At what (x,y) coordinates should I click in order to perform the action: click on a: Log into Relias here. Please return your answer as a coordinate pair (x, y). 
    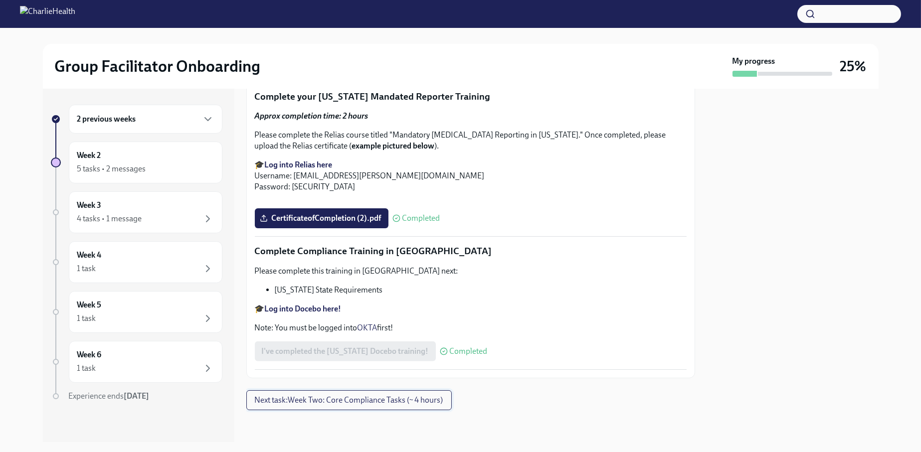
    Looking at the image, I should click on (299, 165).